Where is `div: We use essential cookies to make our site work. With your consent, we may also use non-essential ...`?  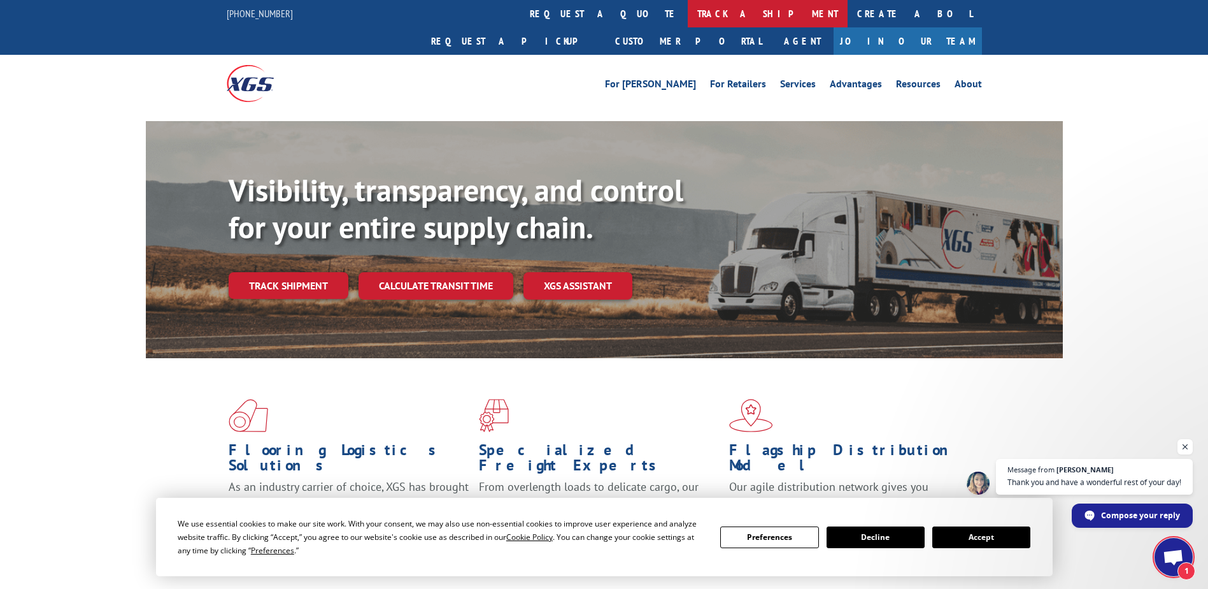
div: We use essential cookies to make our site work. With your consent, we may also use non-essential ... is located at coordinates (441, 536).